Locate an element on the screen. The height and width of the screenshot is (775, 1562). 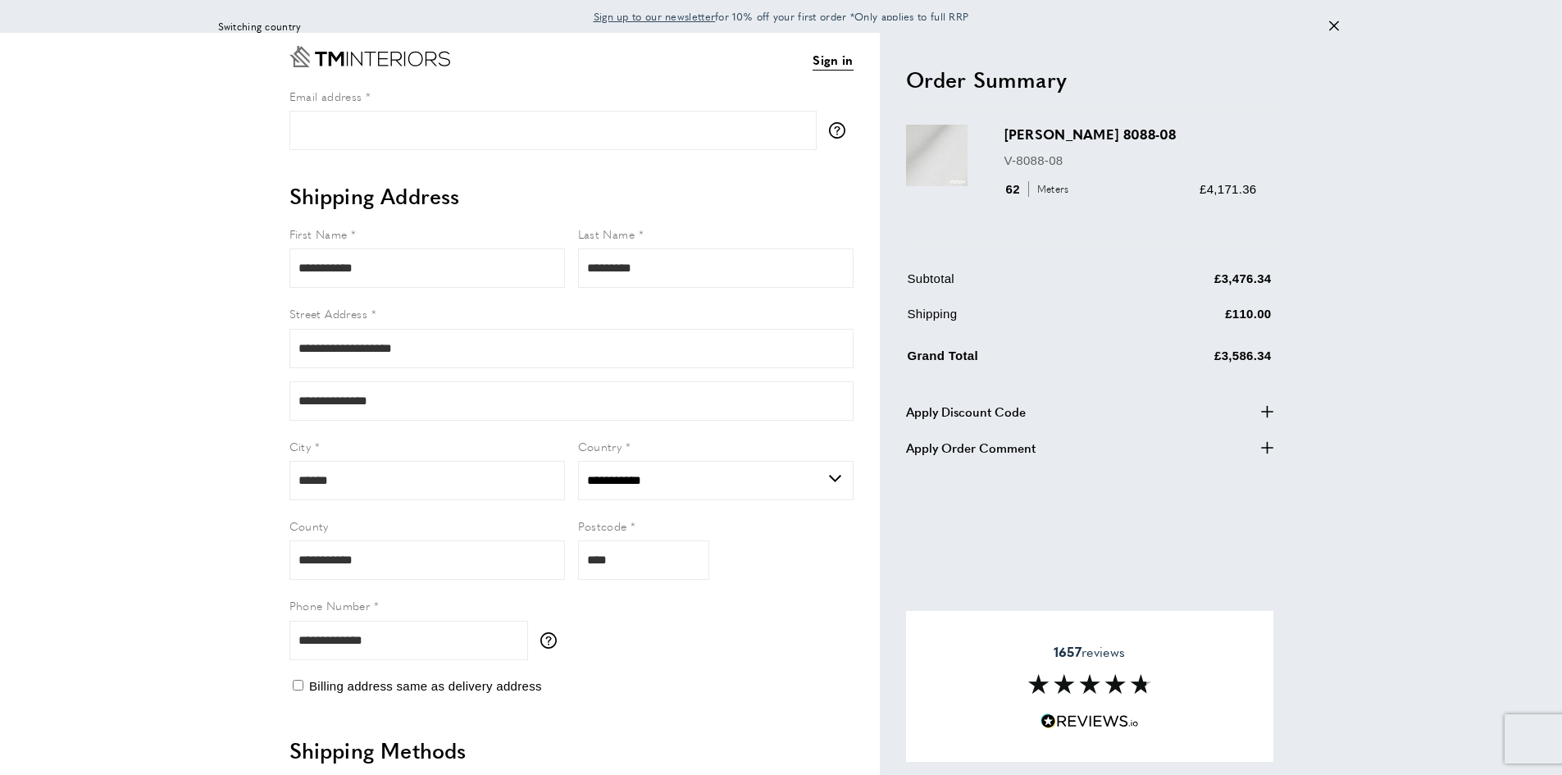
td: £3,586.34 is located at coordinates (1191, 360).